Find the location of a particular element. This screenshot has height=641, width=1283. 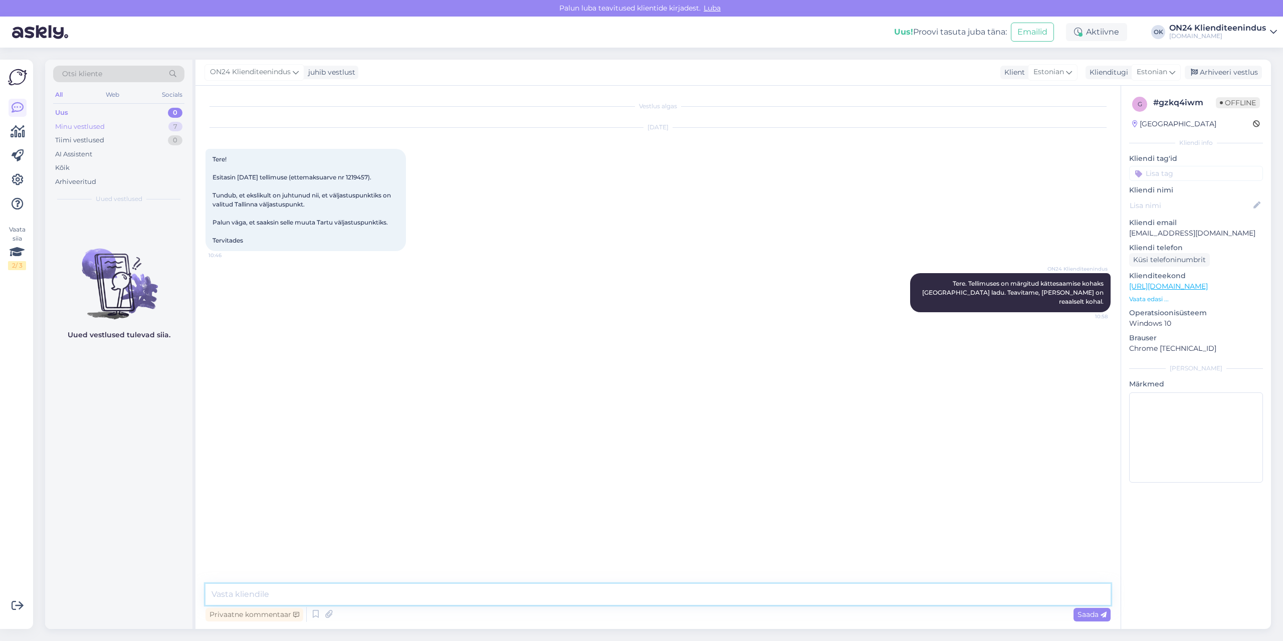

p: Uued vestlused tulevad siia. is located at coordinates (119, 335).